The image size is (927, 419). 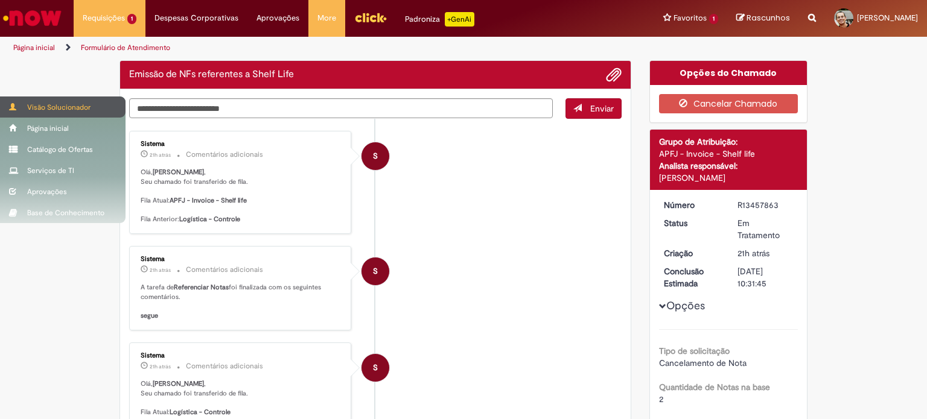 What do you see at coordinates (126, 48) in the screenshot?
I see `a: Formulário de Atendimento` at bounding box center [126, 48].